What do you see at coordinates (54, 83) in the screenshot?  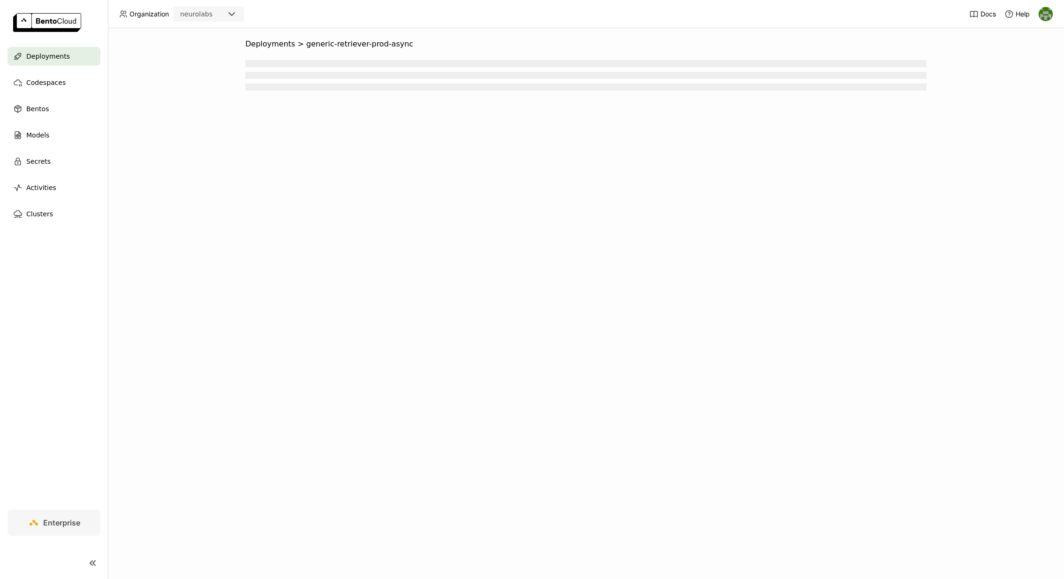 I see `a: Codespaces` at bounding box center [54, 83].